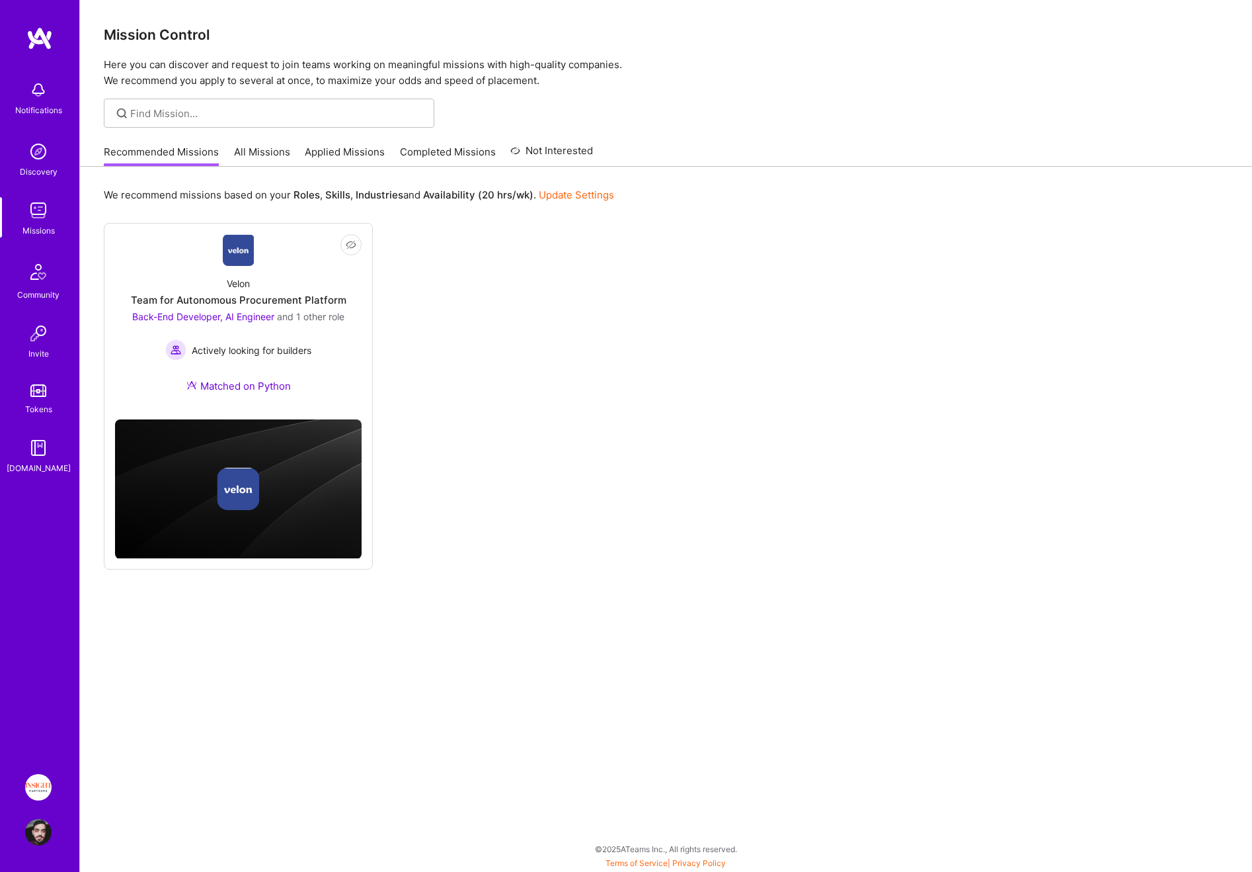 This screenshot has height=872, width=1252. Describe the element at coordinates (38, 787) in the screenshot. I see `img: Insight Partners: Data & AI - Sourcing` at that location.